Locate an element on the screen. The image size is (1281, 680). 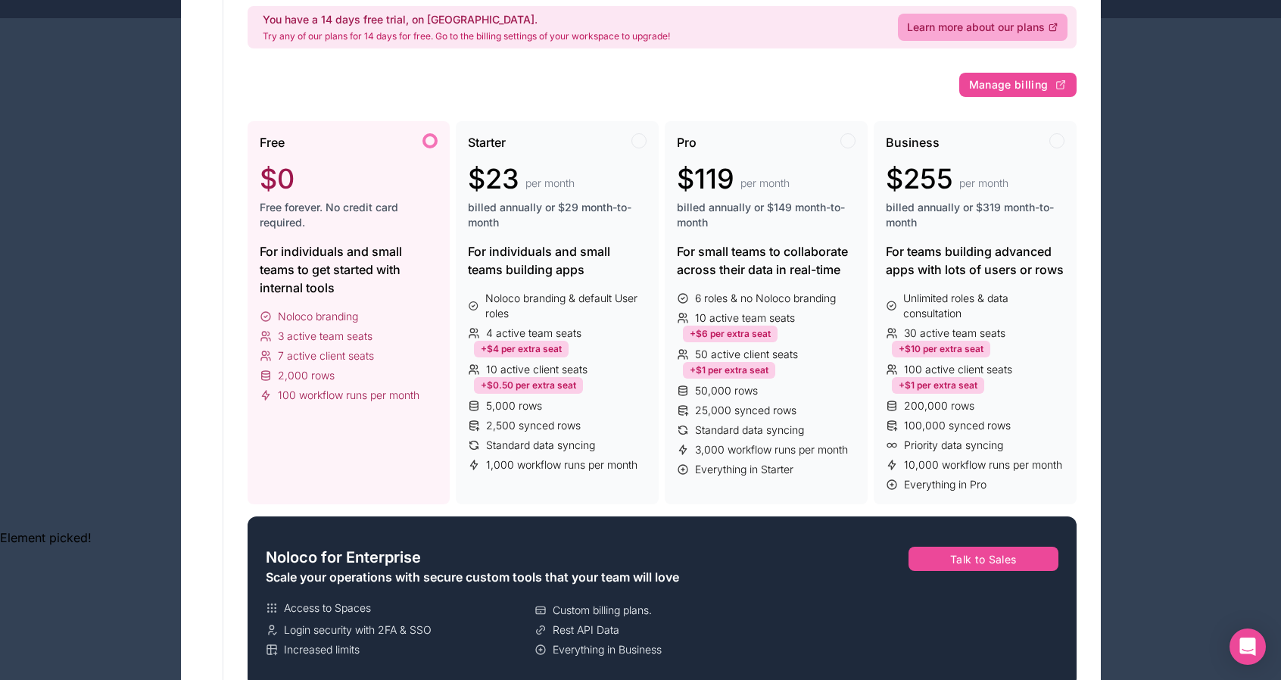
a: Learn more about our plans is located at coordinates (983, 27).